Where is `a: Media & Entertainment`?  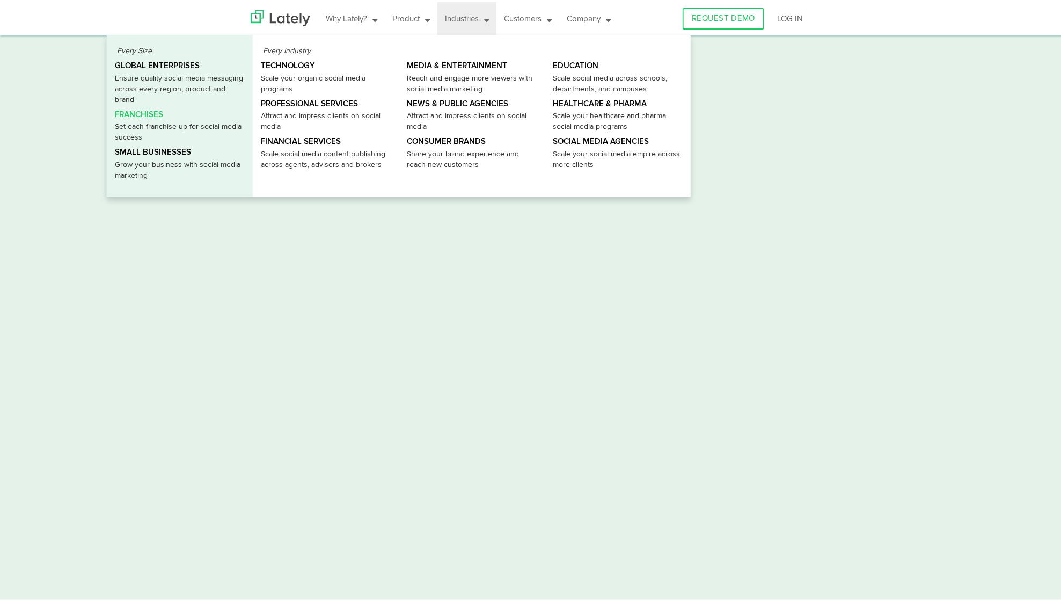 a: Media & Entertainment is located at coordinates (472, 64).